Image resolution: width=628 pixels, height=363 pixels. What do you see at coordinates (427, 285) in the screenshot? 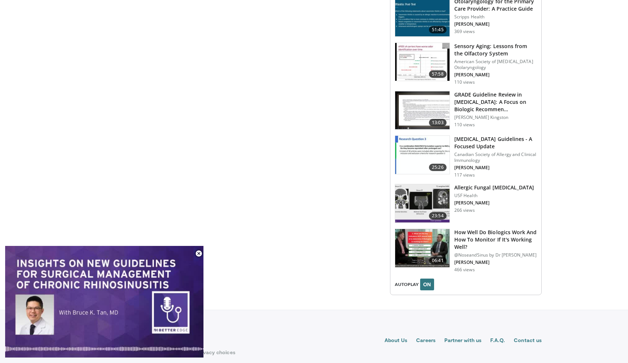
I see `button: ON` at bounding box center [427, 285].